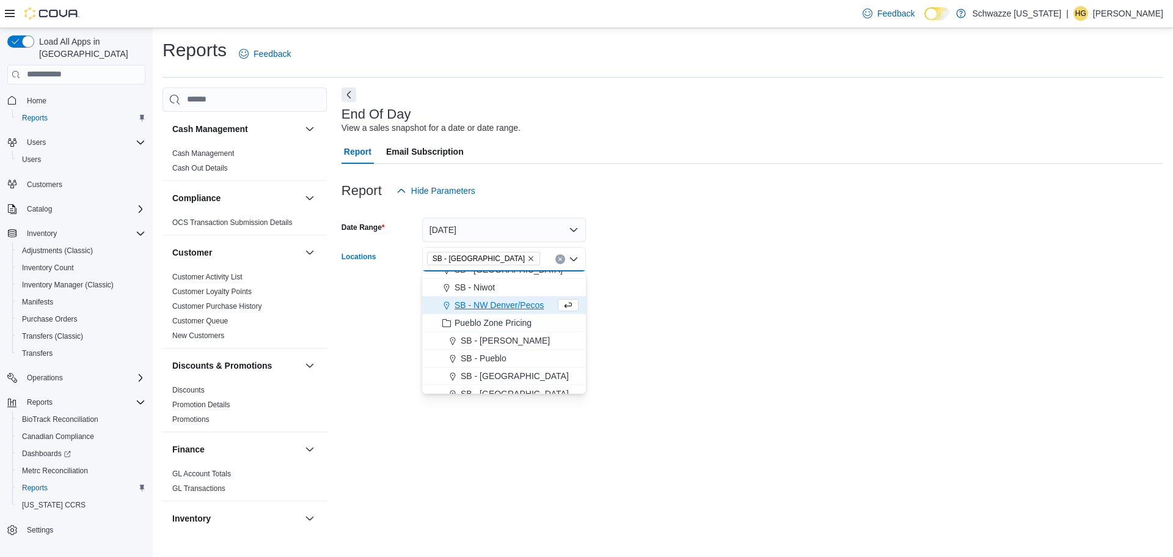 This screenshot has width=1173, height=557. I want to click on span: SB - North Denver, so click(483, 258).